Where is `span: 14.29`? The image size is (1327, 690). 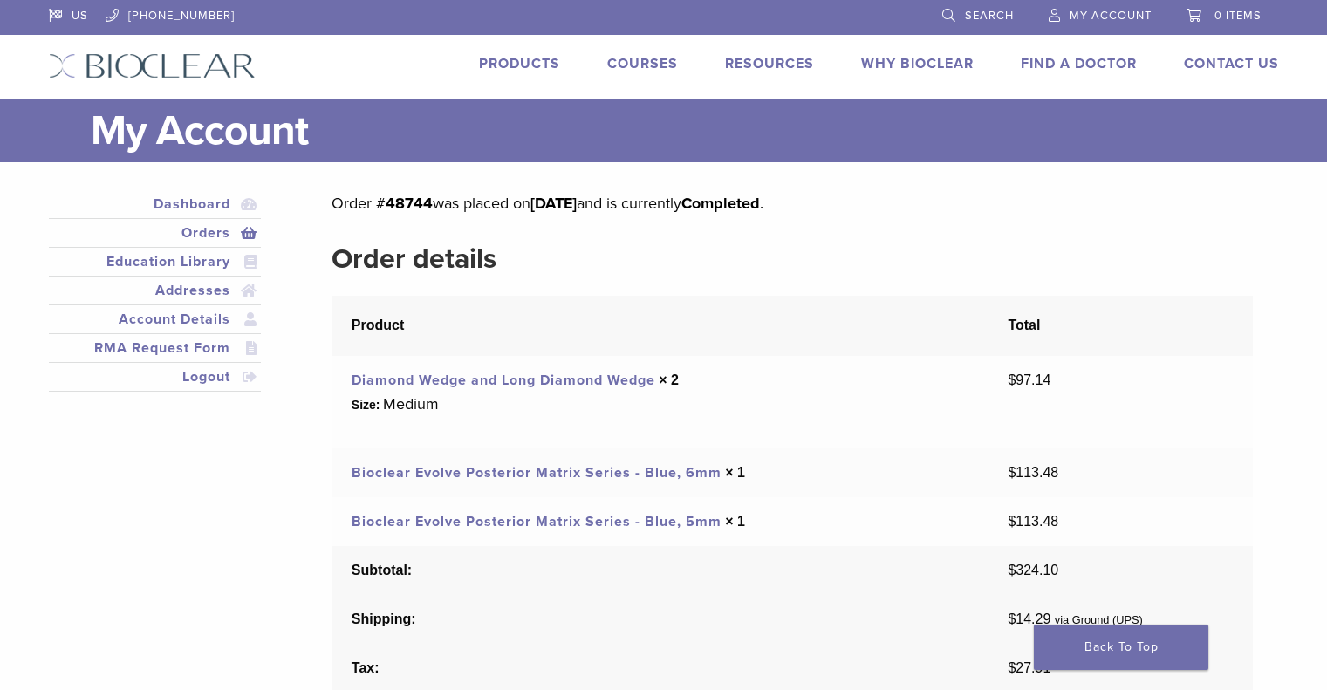 span: 14.29 is located at coordinates (1029, 619).